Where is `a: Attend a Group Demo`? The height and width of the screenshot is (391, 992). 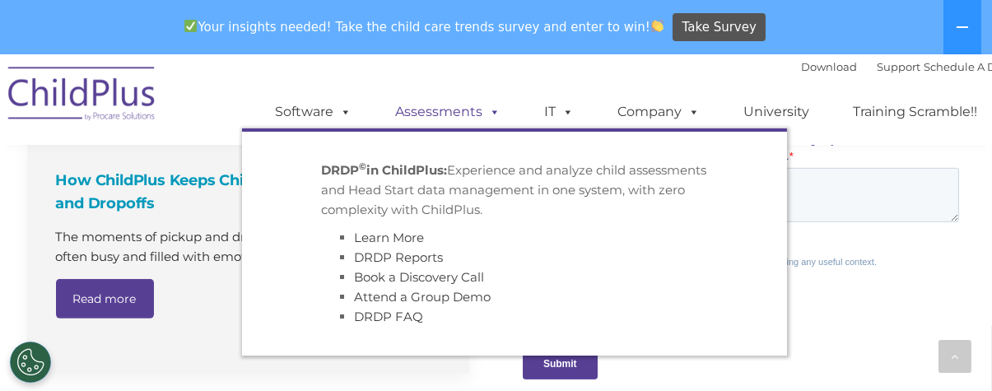
a: Attend a Group Demo is located at coordinates (422, 296).